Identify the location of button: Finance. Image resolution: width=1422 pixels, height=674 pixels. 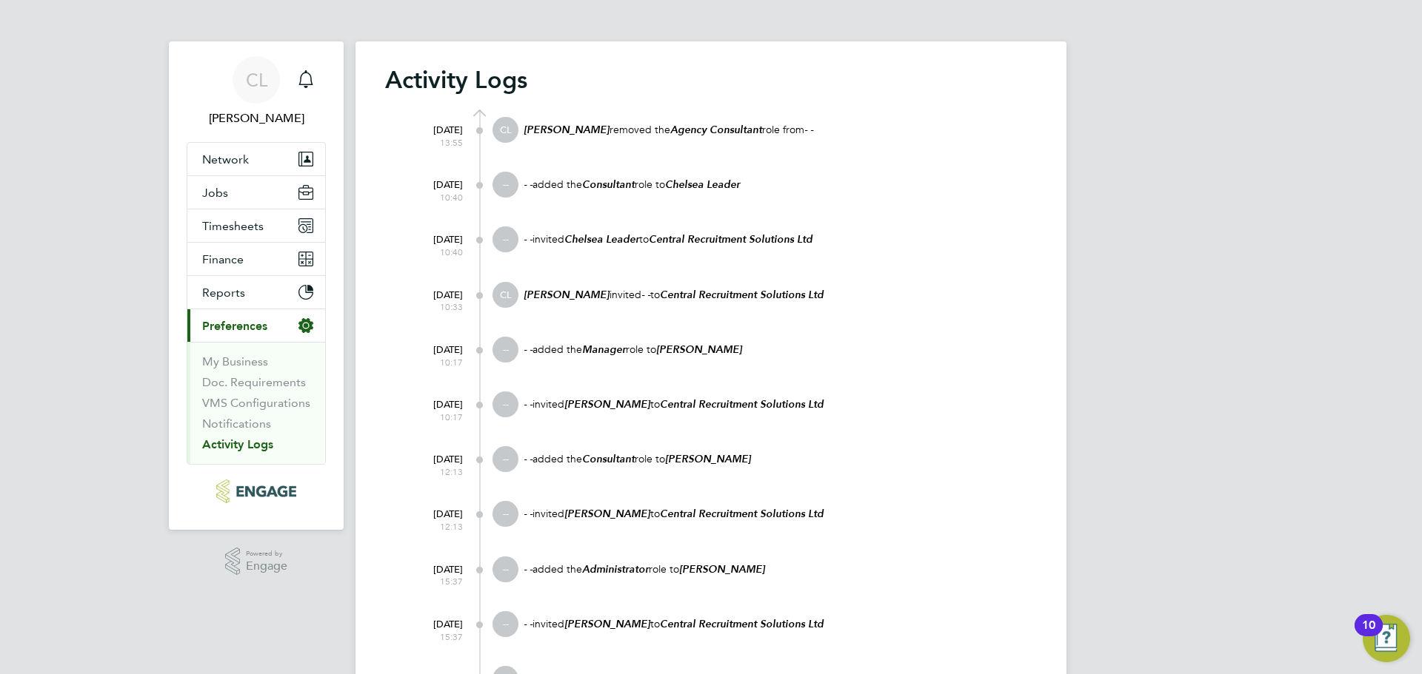
(256, 259).